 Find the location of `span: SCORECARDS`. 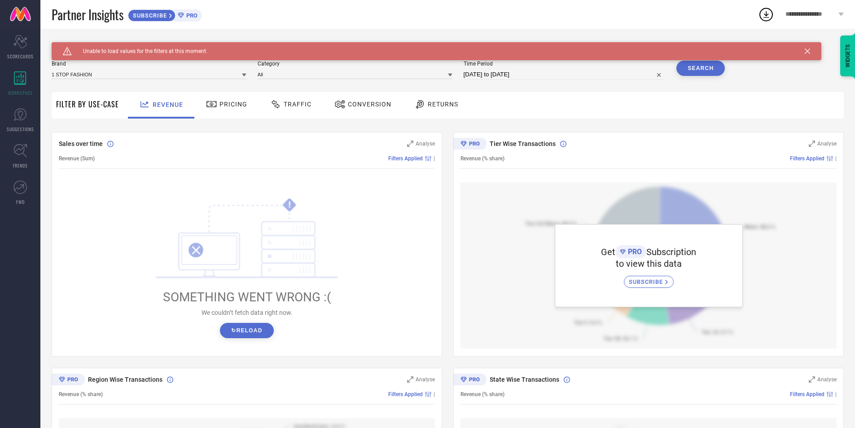

span: SCORECARDS is located at coordinates (20, 56).